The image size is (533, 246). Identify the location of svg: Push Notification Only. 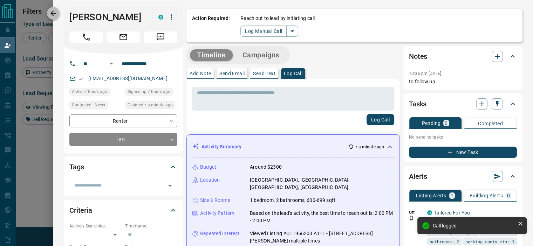
(411, 218).